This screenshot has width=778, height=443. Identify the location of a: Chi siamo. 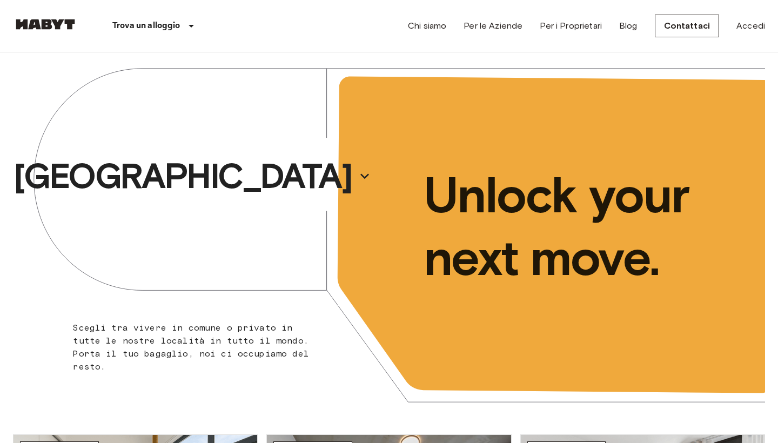
(427, 26).